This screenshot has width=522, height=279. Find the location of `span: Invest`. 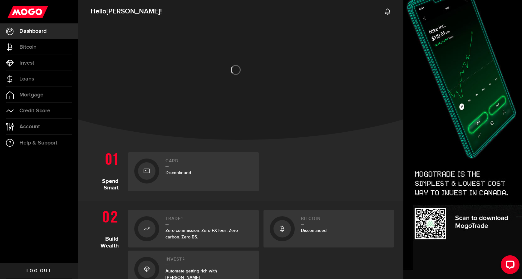

span: Invest is located at coordinates (27, 63).